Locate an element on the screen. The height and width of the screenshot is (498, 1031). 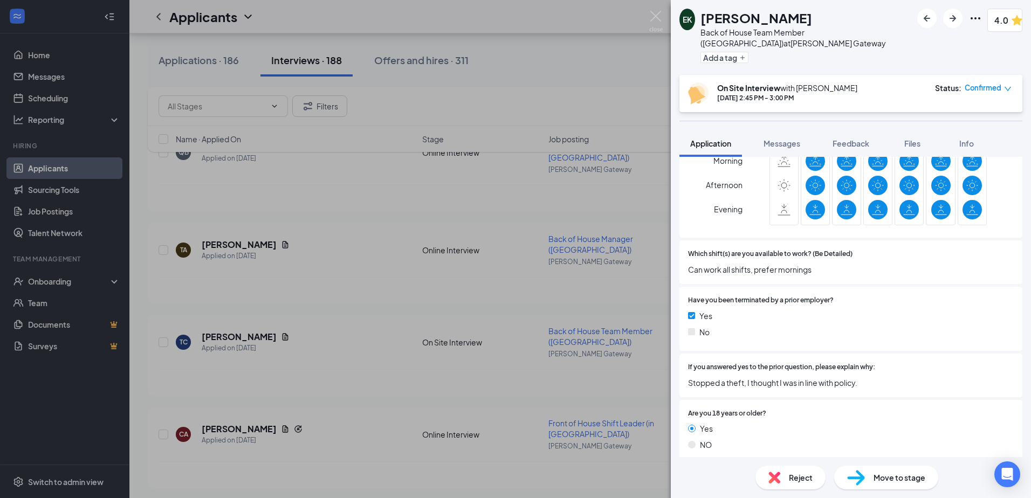
svg: ArrowRight is located at coordinates (953, 18).